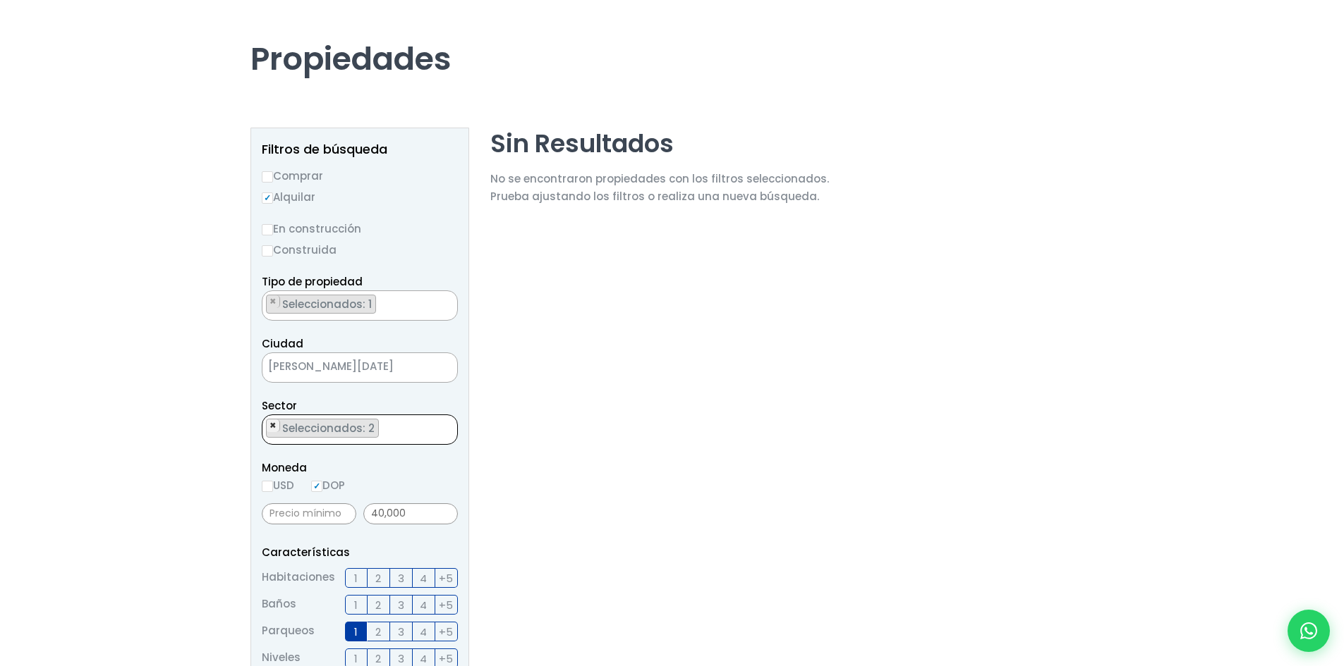 Image resolution: width=1344 pixels, height=666 pixels. I want to click on span: Seleccionados: 1, so click(328, 304).